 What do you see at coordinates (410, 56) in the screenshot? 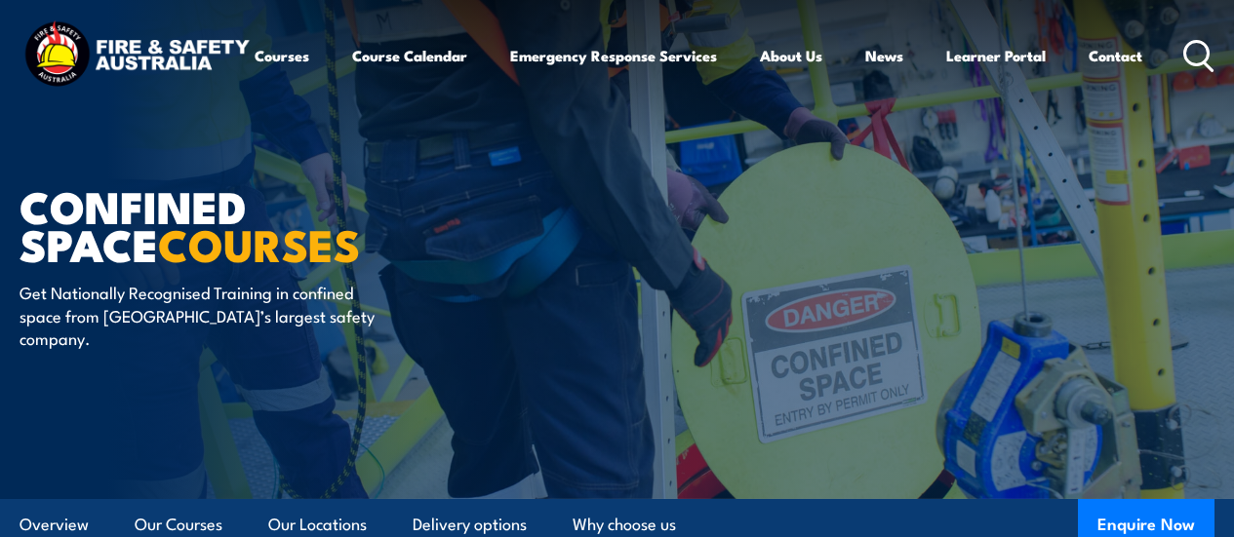
I see `a: Course Calendar` at bounding box center [410, 56].